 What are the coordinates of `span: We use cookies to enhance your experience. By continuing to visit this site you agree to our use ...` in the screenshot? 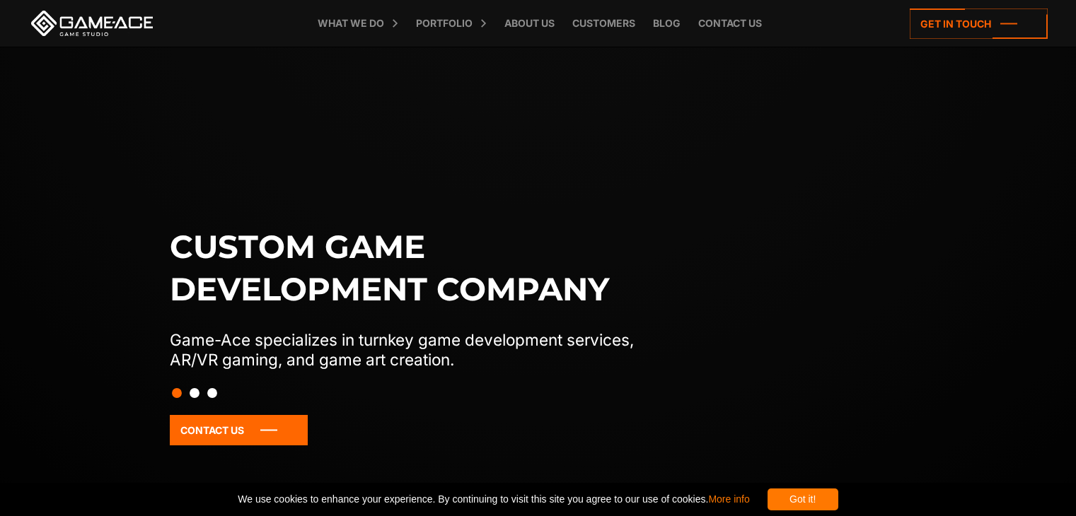 It's located at (493, 499).